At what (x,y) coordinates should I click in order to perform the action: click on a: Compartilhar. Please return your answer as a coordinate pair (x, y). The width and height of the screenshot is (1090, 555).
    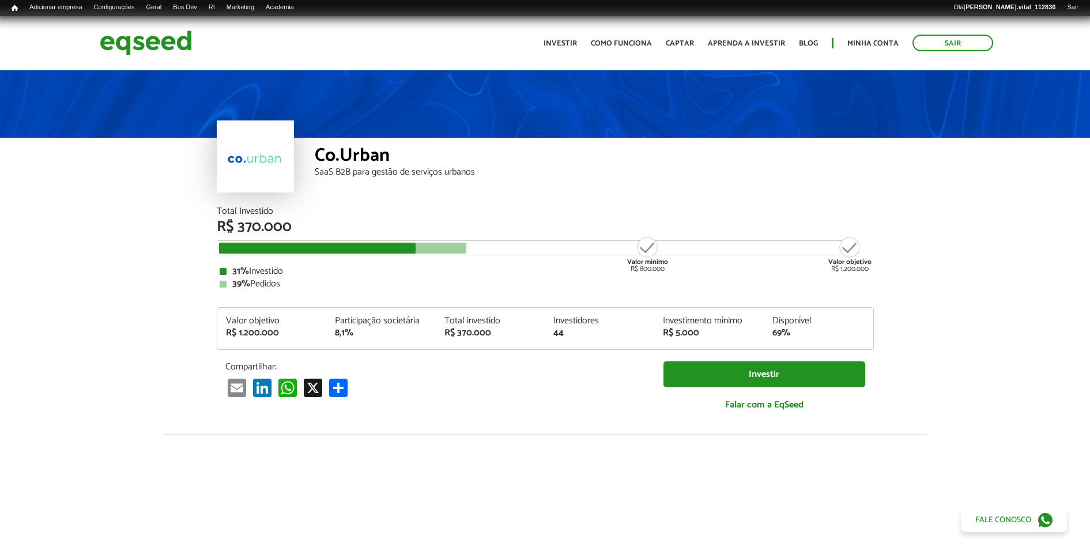
    Looking at the image, I should click on (338, 387).